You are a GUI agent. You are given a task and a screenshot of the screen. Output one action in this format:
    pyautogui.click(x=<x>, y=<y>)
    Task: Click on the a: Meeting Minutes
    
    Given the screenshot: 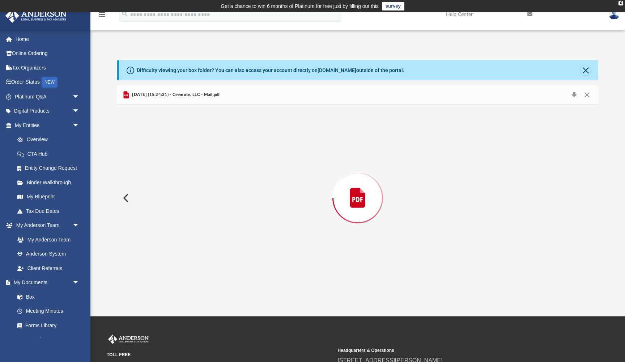 What is the action you would take?
    pyautogui.click(x=48, y=311)
    